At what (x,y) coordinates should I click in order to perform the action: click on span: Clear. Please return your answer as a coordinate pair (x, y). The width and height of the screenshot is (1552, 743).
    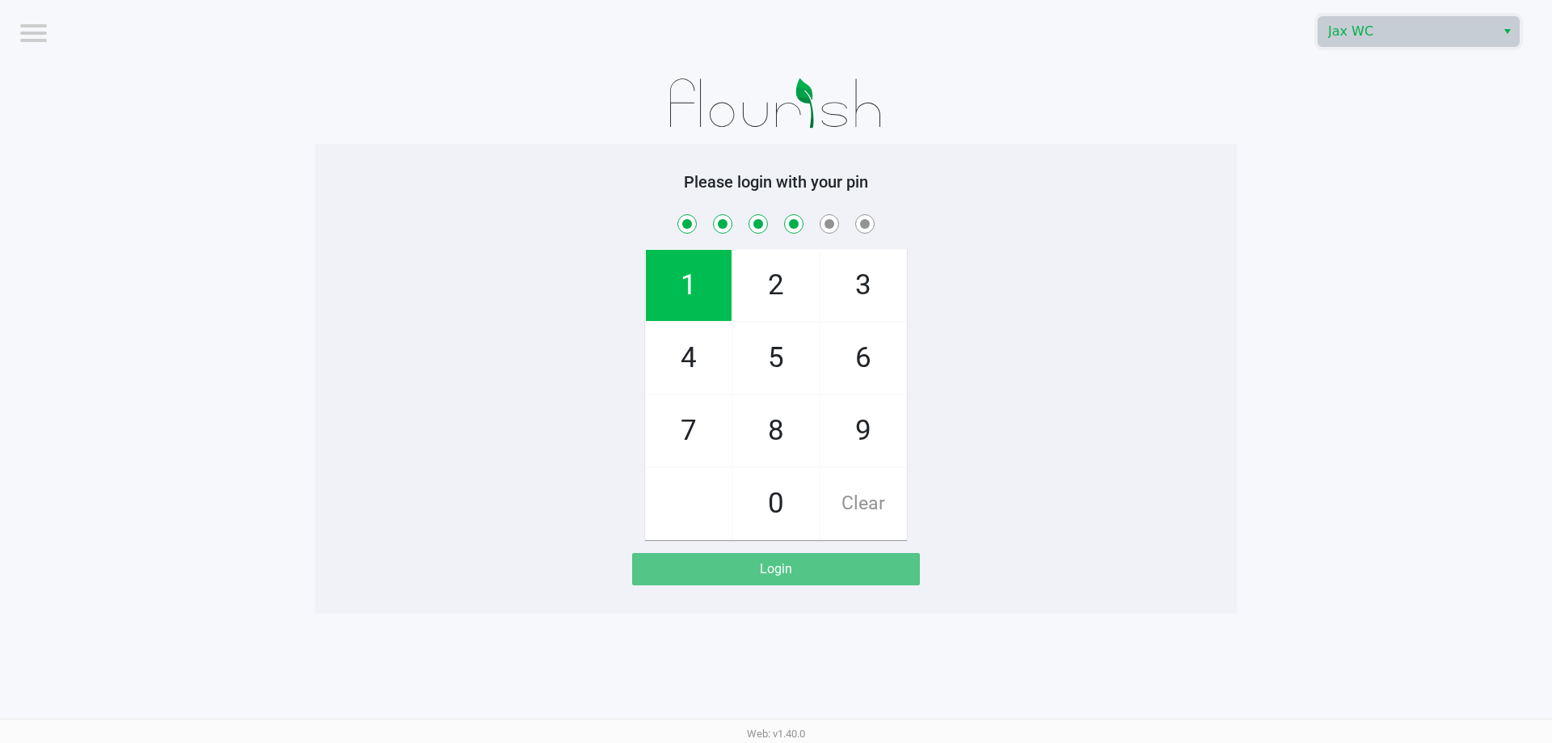
    Looking at the image, I should click on (864, 504).